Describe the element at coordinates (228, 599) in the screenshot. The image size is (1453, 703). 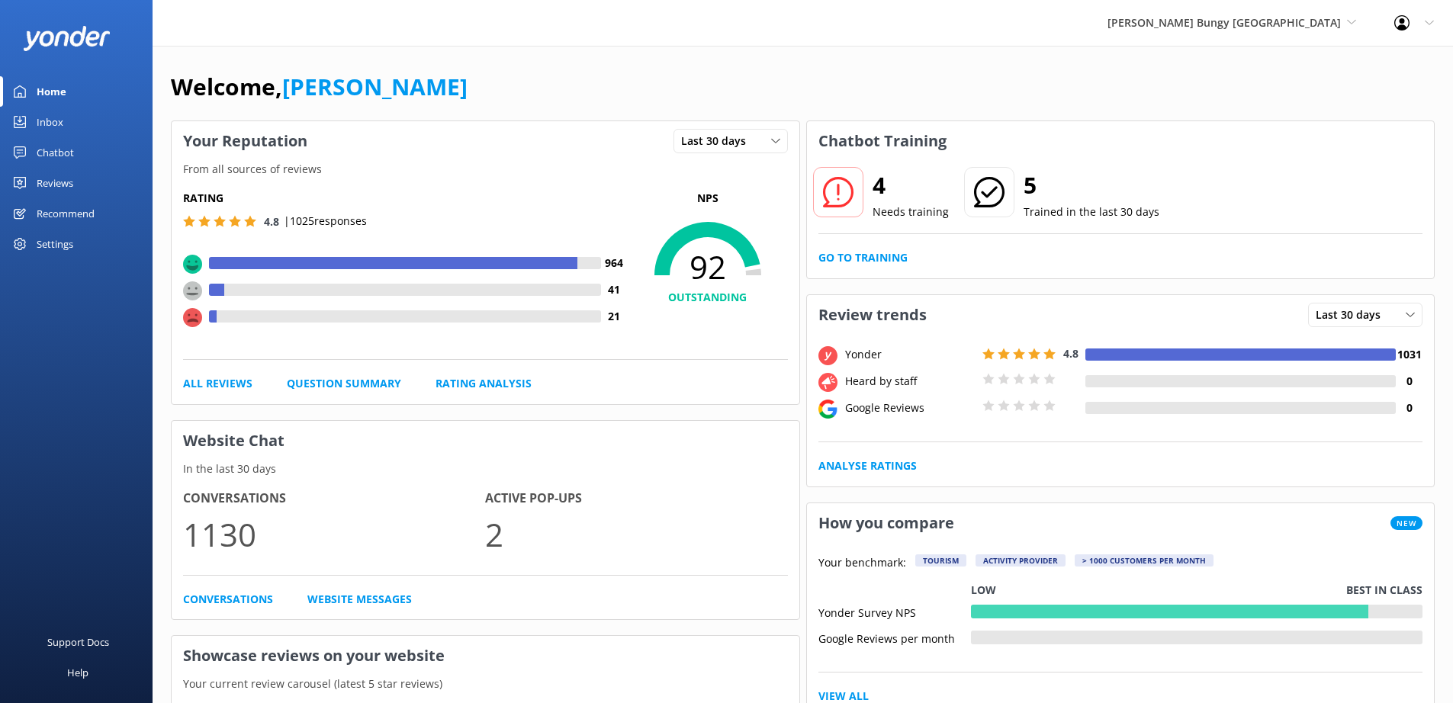
I see `a: Conversations` at that location.